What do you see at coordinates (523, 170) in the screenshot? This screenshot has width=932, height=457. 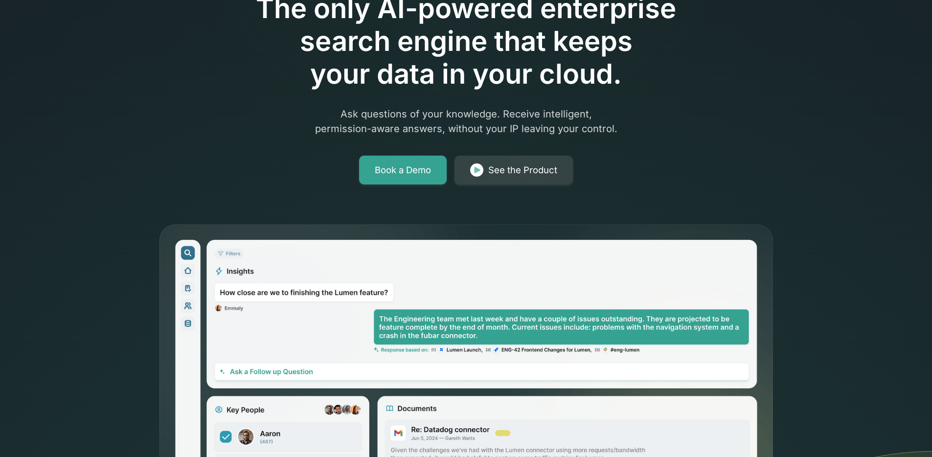 I see `div: See the Product` at bounding box center [523, 170].